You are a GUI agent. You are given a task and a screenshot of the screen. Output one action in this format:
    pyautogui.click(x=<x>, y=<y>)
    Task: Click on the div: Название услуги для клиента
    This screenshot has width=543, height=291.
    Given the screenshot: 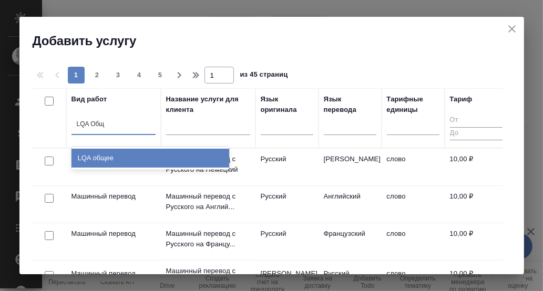 What is the action you would take?
    pyautogui.click(x=208, y=105)
    